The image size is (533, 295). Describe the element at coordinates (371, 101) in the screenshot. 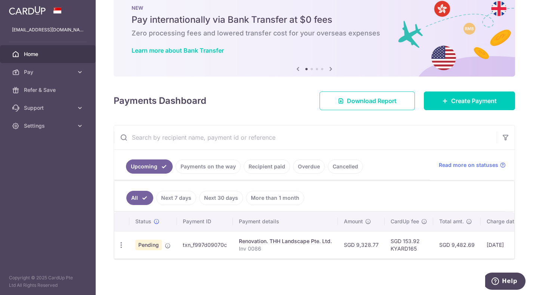

I see `span: Download Report` at that location.